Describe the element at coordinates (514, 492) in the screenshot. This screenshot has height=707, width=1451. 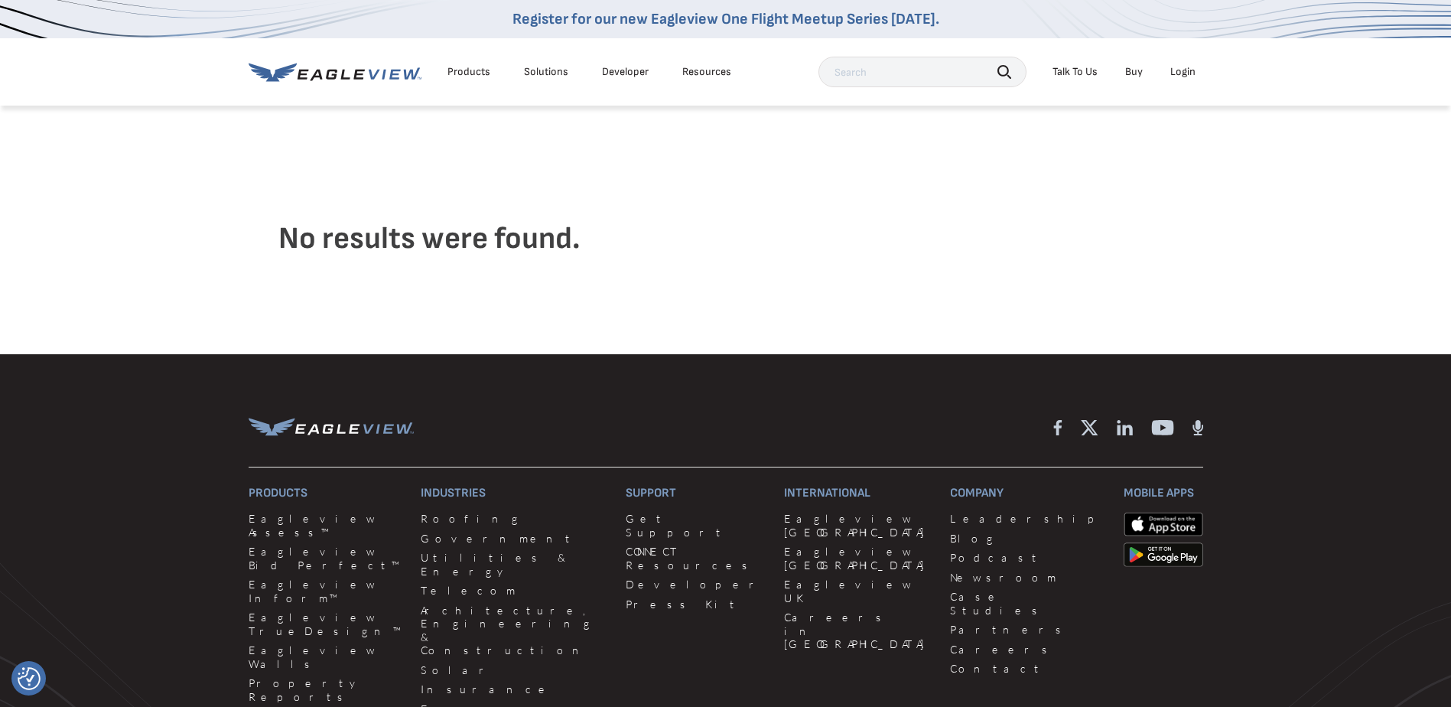
I see `h3: Industries` at that location.